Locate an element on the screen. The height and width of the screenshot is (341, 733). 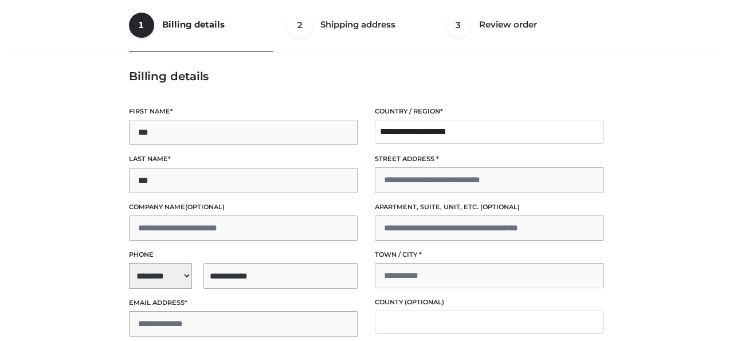
label: Email address is located at coordinates (244, 303).